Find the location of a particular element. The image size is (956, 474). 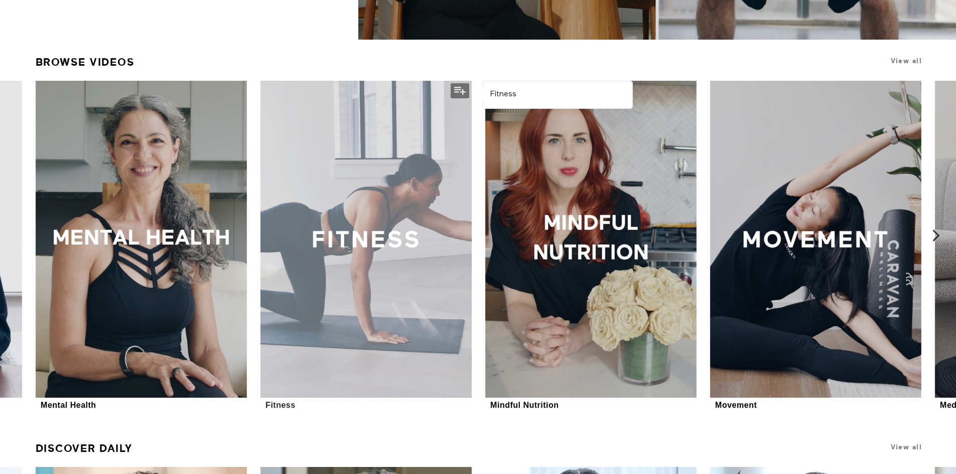

div: Mental Health is located at coordinates (68, 405).